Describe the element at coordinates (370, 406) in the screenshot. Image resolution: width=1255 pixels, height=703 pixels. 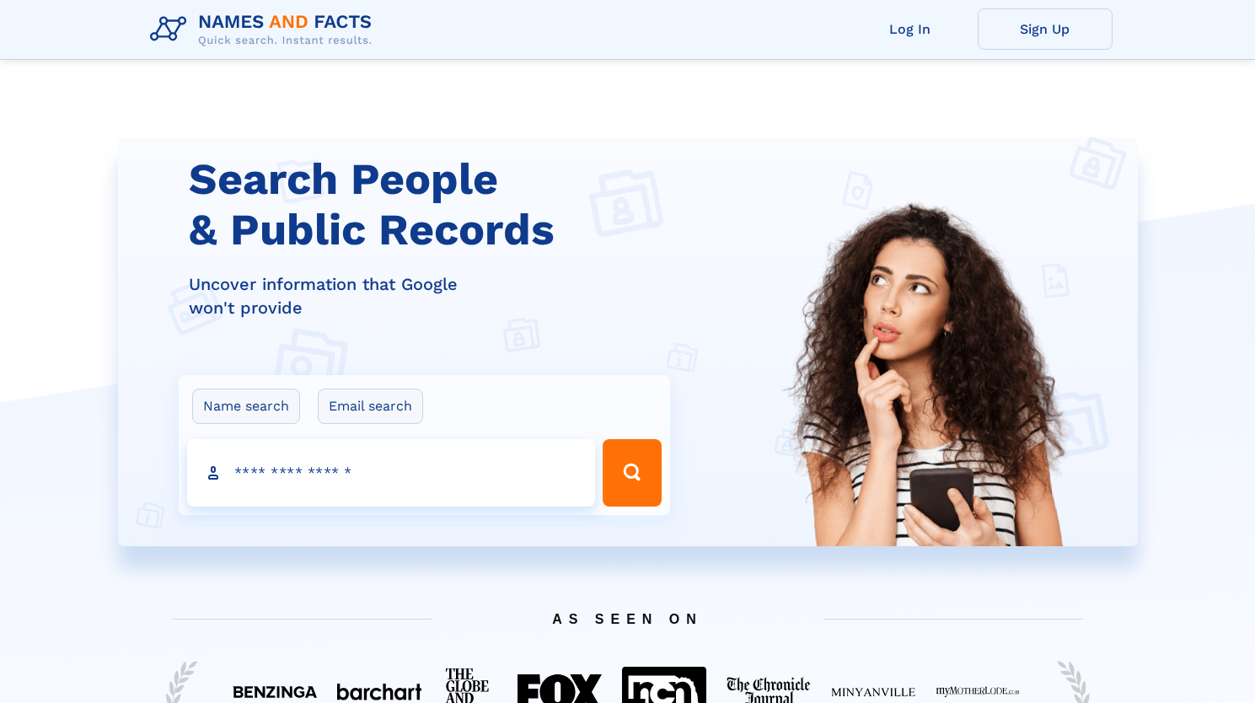
I see `label: Email search` at that location.